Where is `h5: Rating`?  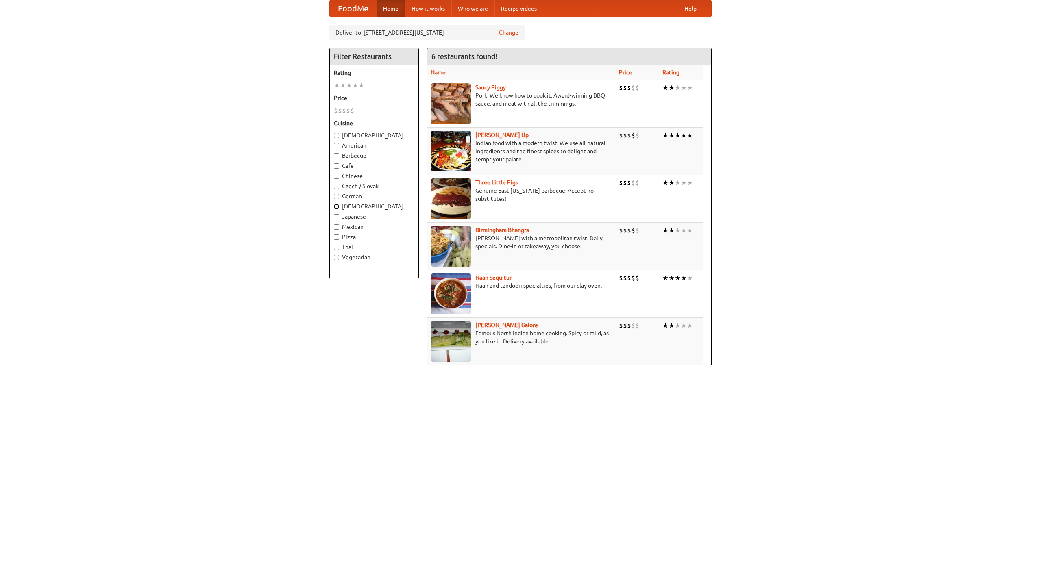
h5: Rating is located at coordinates (374, 73).